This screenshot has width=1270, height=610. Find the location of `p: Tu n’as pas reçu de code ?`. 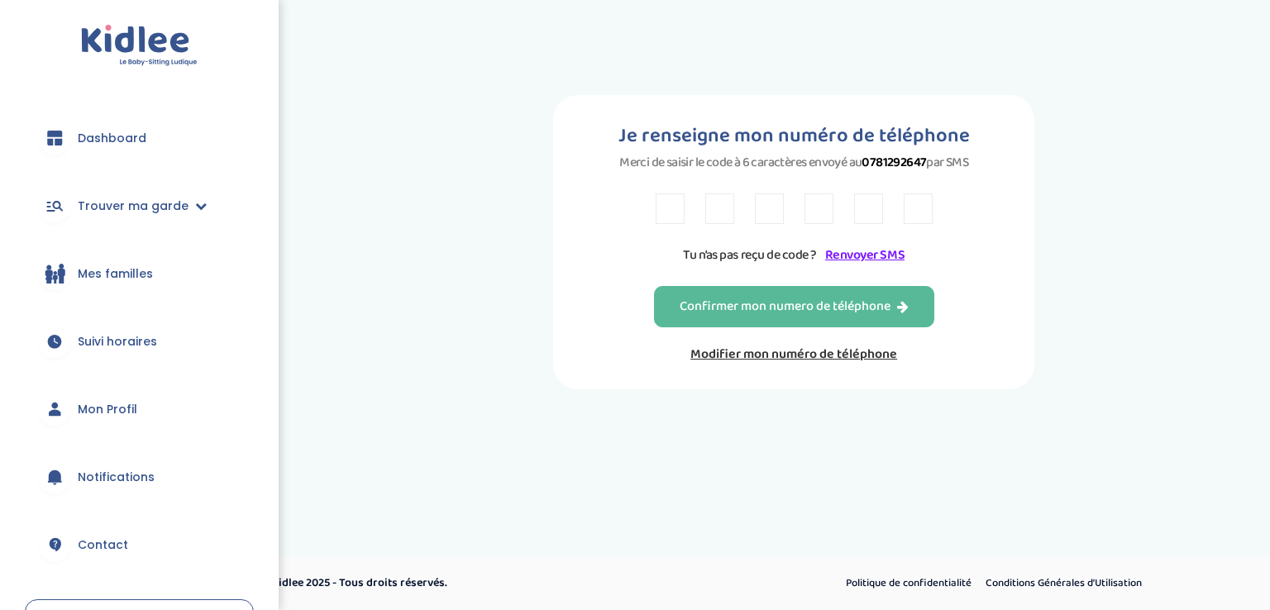

p: Tu n’as pas reçu de code ? is located at coordinates (794, 255).